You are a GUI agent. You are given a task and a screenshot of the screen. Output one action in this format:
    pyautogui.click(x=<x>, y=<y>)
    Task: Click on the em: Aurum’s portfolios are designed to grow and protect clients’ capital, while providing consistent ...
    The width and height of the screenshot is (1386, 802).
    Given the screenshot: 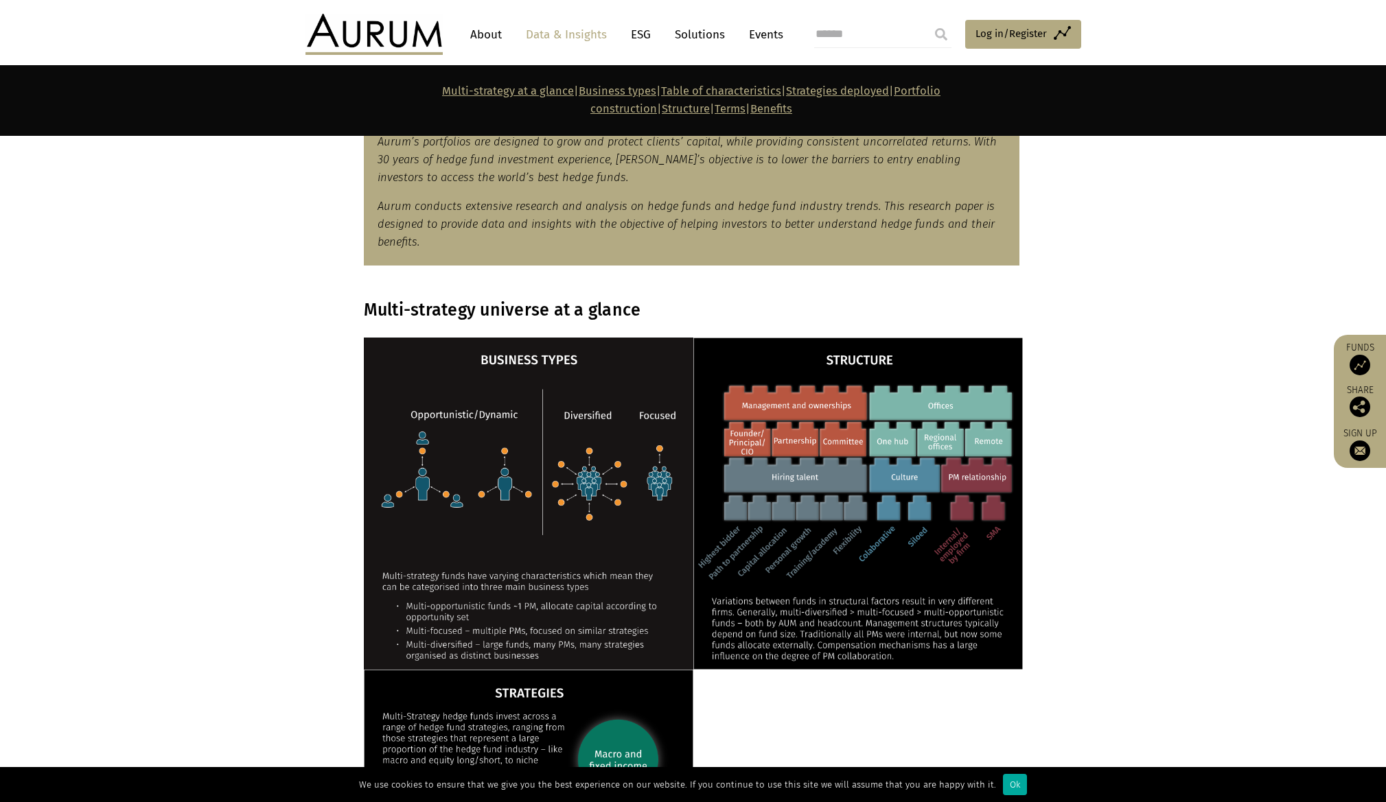 What is the action you would take?
    pyautogui.click(x=687, y=160)
    